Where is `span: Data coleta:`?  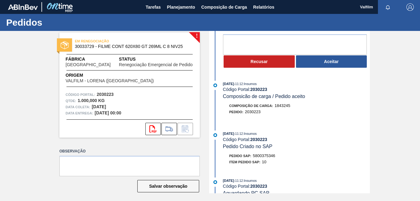 span: Data coleta: is located at coordinates (78, 107).